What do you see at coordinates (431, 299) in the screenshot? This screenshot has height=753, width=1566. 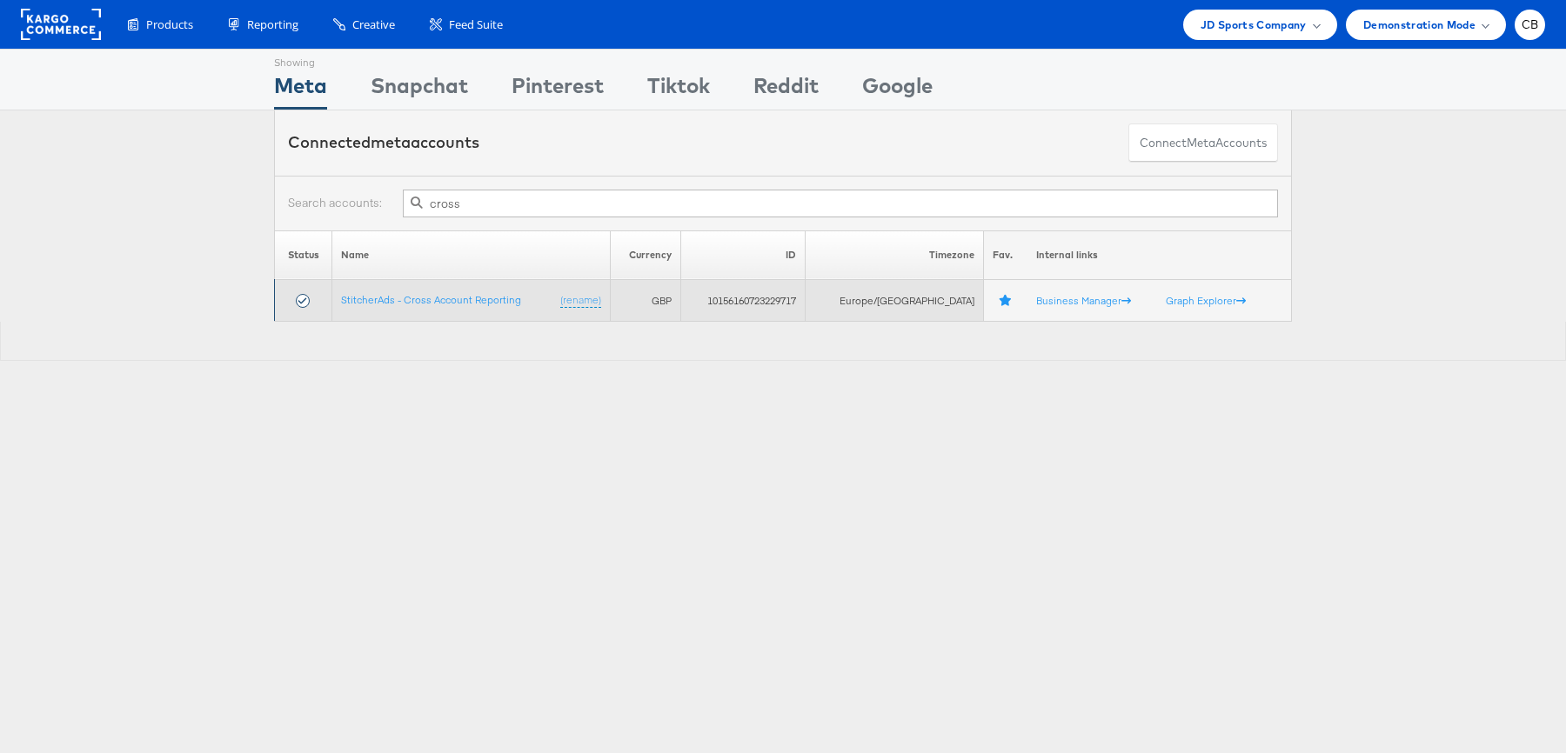 I see `a: StitcherAds - Cross Account Reporting` at bounding box center [431, 299].